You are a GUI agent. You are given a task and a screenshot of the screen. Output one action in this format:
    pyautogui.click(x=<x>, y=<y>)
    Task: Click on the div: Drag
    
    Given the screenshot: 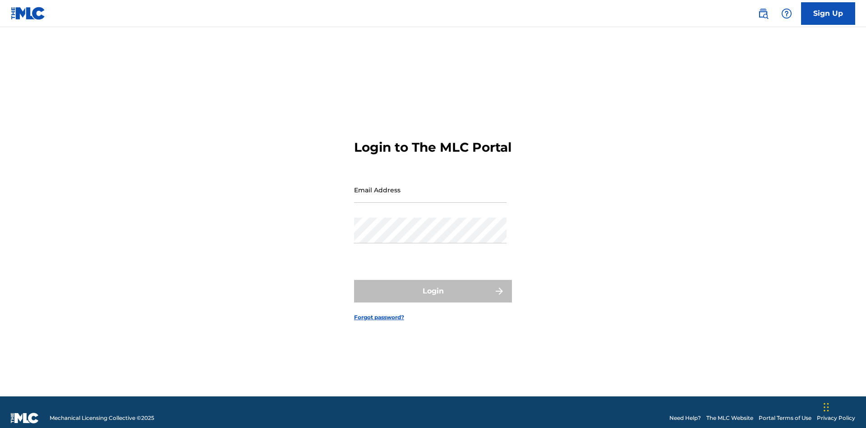 What is the action you would take?
    pyautogui.click(x=826, y=407)
    